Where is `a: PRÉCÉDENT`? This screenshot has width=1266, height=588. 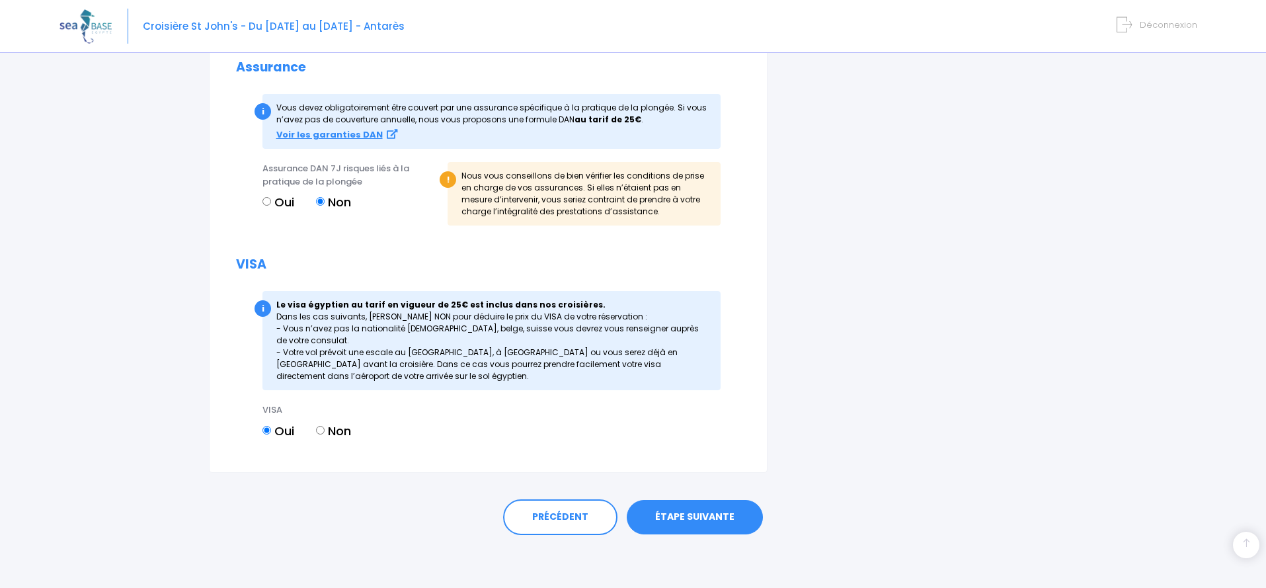
a: PRÉCÉDENT is located at coordinates (560, 517).